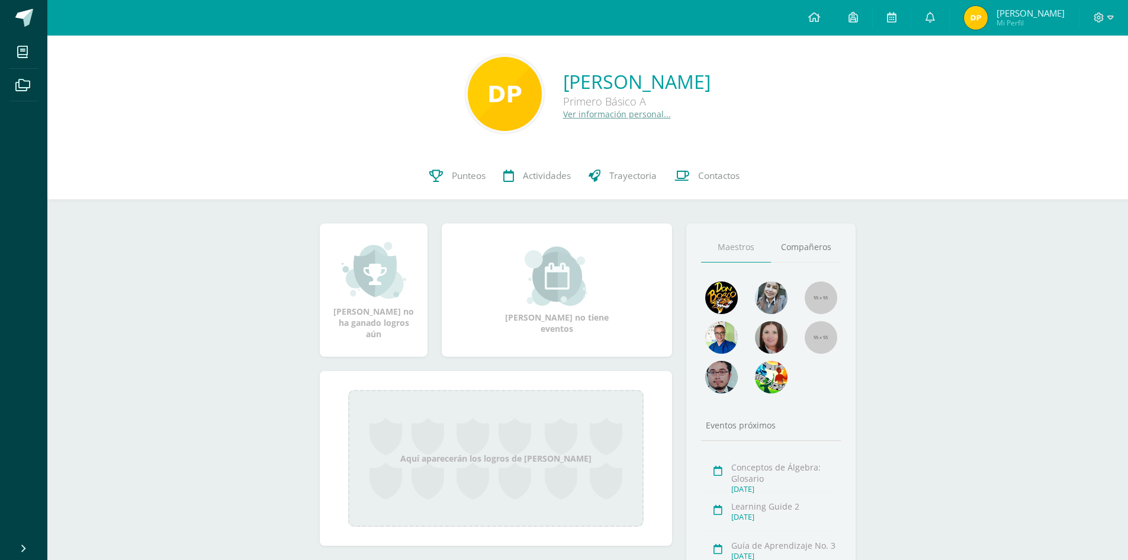  I want to click on img: a43eca2235894a1cc1b3d6ce2f11d98a.png, so click(771, 377).